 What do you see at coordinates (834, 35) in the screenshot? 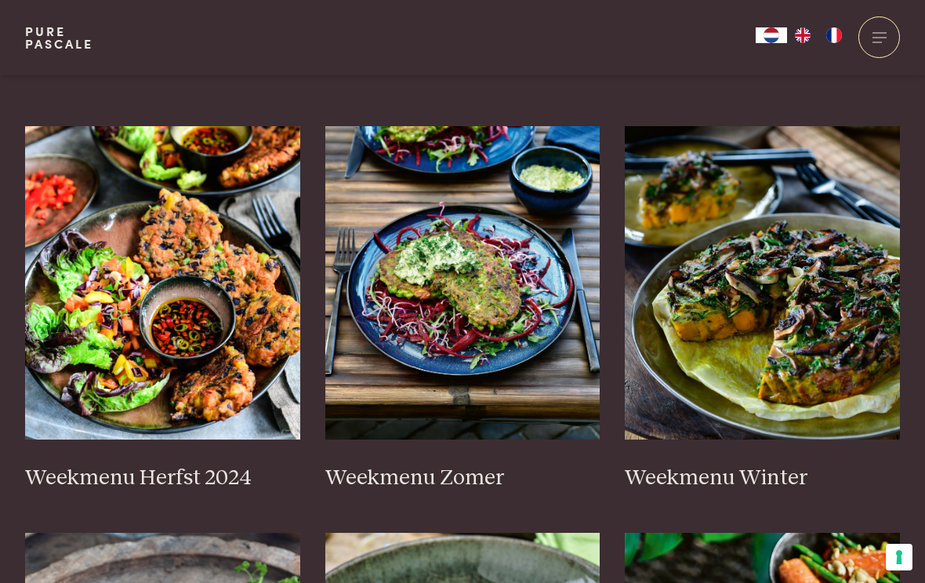
I see `a: FR` at bounding box center [834, 35].